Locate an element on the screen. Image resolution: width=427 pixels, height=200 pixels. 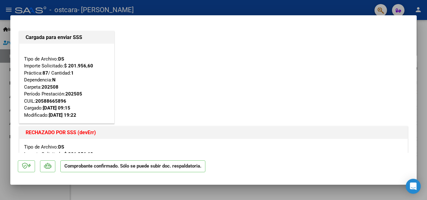
strong: 1 is located at coordinates (72, 73).